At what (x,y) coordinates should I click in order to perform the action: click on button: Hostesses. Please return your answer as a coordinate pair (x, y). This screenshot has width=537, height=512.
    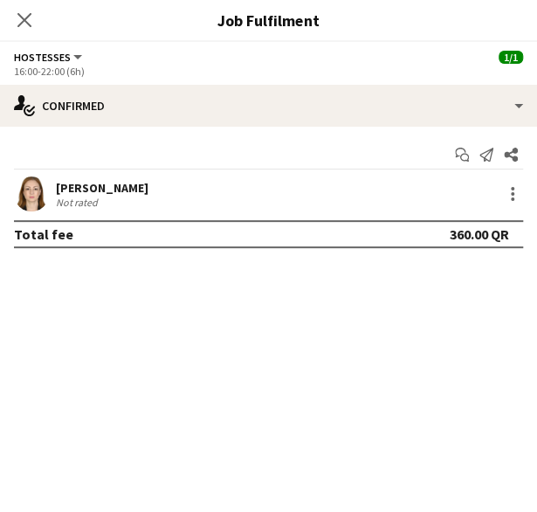
    Looking at the image, I should click on (49, 57).